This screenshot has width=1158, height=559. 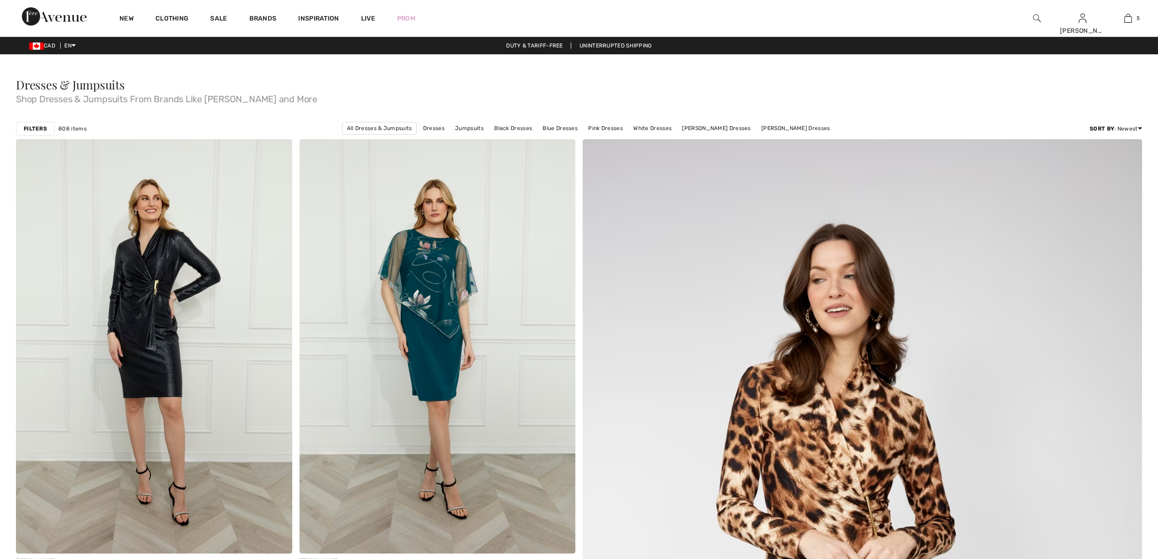 What do you see at coordinates (218, 19) in the screenshot?
I see `a: Sale` at bounding box center [218, 19].